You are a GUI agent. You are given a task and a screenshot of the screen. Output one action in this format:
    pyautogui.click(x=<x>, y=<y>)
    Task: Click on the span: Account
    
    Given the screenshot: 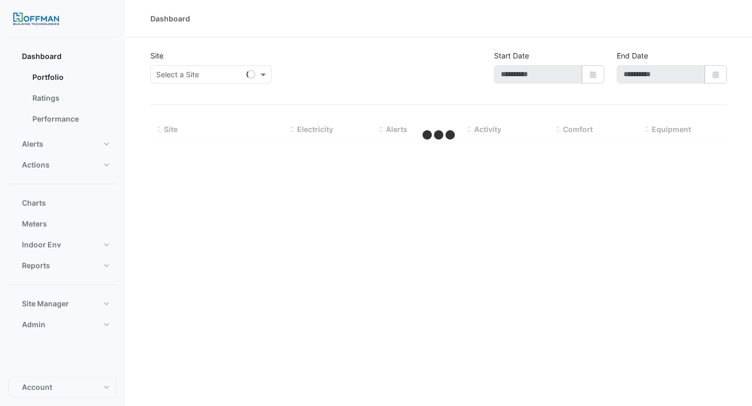 What is the action you would take?
    pyautogui.click(x=37, y=387)
    